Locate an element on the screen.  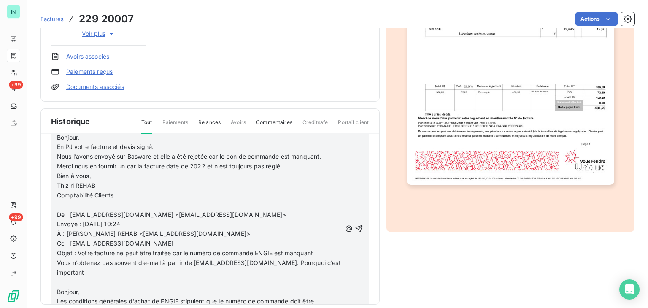
span: Historique is located at coordinates (70, 121).